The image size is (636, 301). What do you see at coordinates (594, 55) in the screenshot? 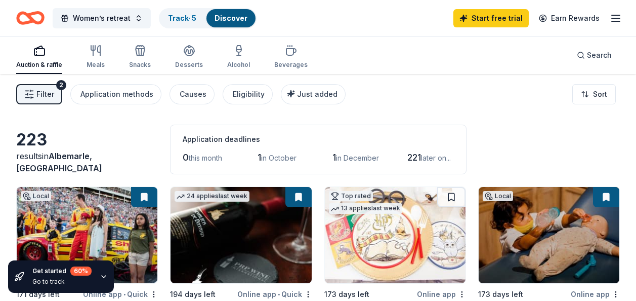
I see `button: Search` at bounding box center [594, 55].